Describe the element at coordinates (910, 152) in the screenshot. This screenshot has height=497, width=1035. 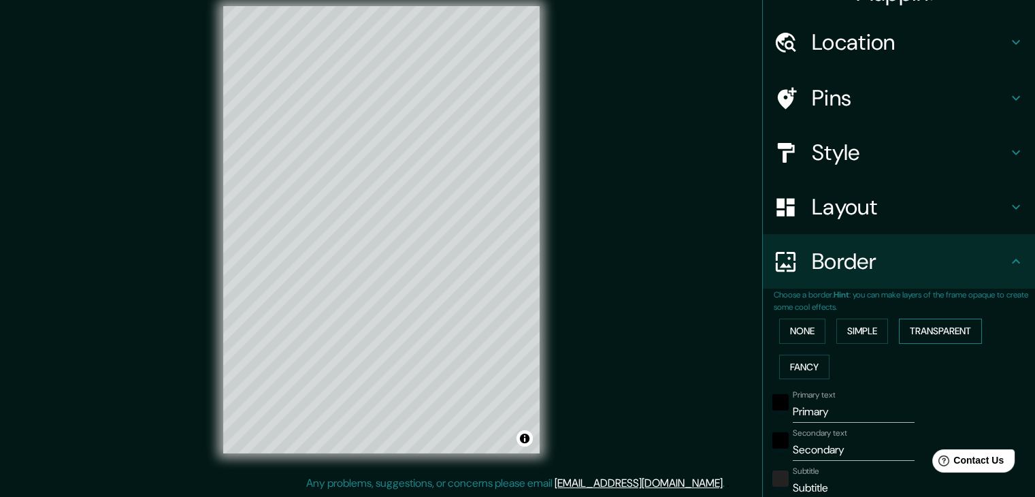
I see `h4: Style` at that location.